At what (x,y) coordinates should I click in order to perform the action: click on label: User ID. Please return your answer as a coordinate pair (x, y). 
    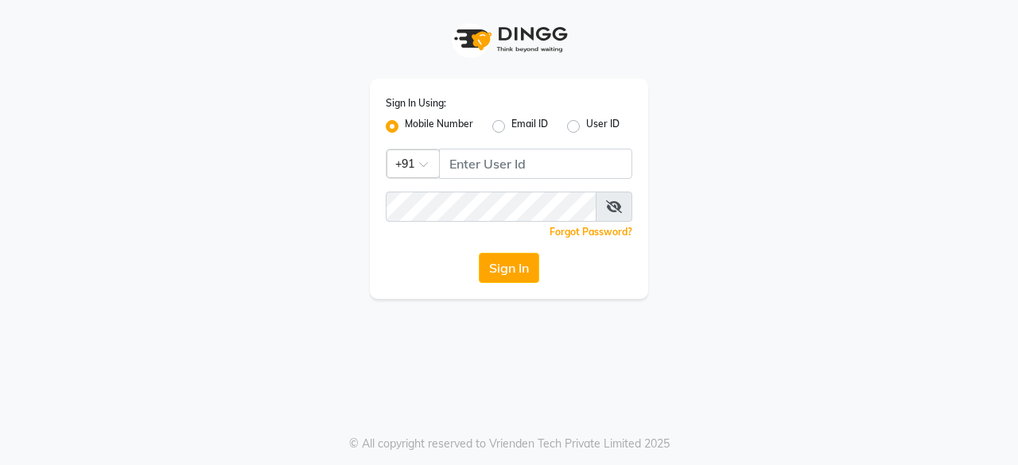
    Looking at the image, I should click on (603, 126).